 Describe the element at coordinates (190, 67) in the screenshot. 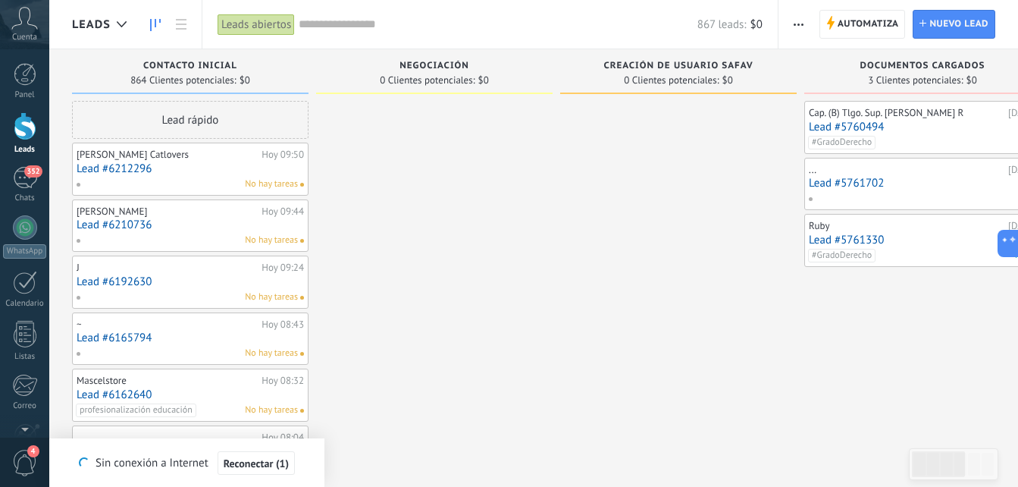

I see `div: Contacto inicial` at that location.